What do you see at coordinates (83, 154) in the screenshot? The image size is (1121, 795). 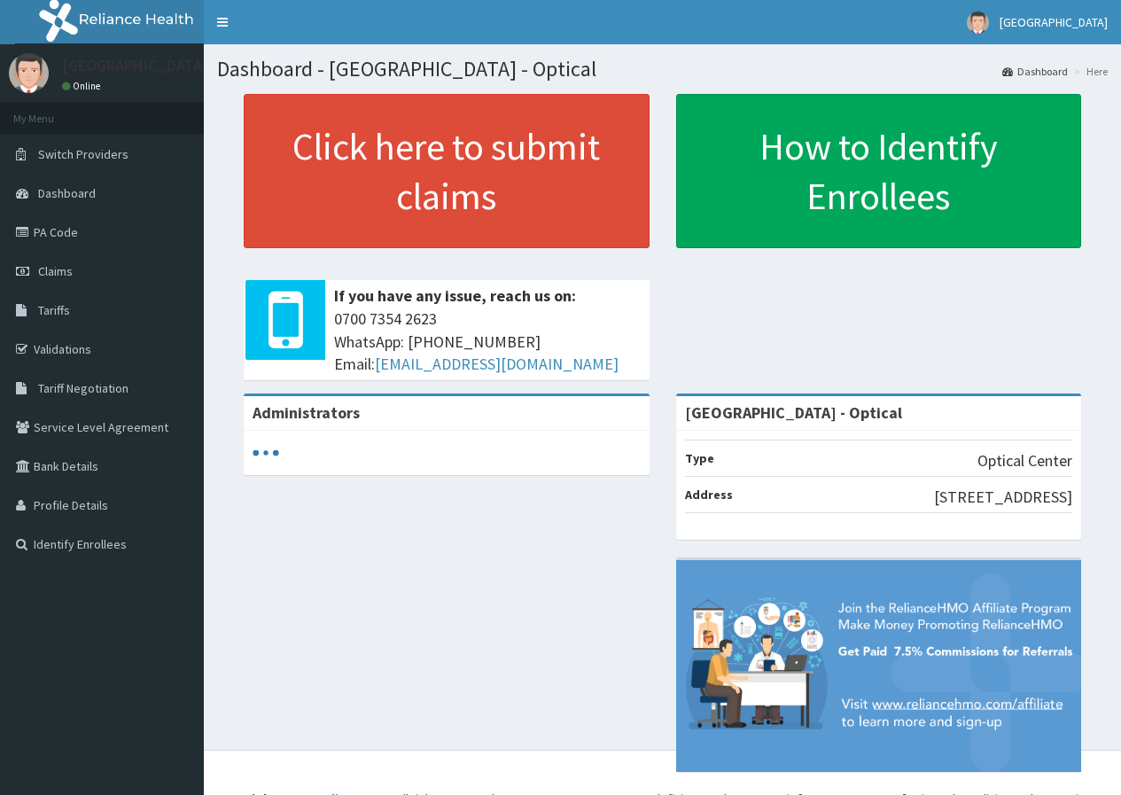 I see `span: Switch Providers` at bounding box center [83, 154].